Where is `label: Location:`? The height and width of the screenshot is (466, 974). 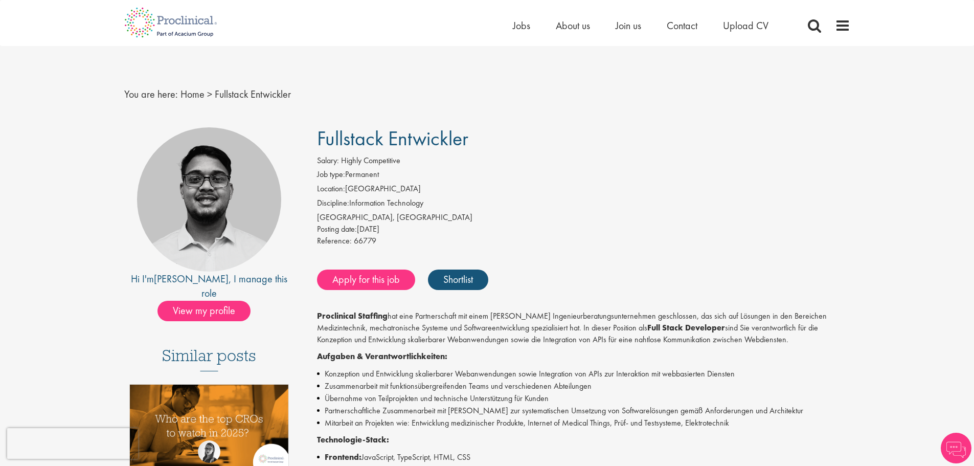 label: Location: is located at coordinates (331, 189).